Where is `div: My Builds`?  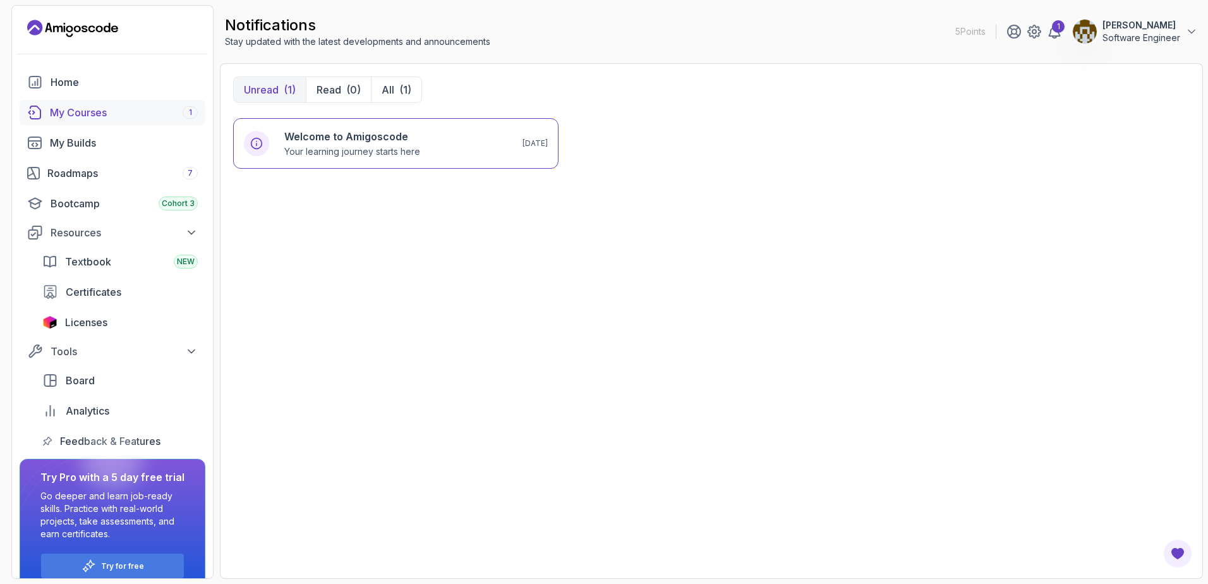
div: My Builds is located at coordinates (124, 143).